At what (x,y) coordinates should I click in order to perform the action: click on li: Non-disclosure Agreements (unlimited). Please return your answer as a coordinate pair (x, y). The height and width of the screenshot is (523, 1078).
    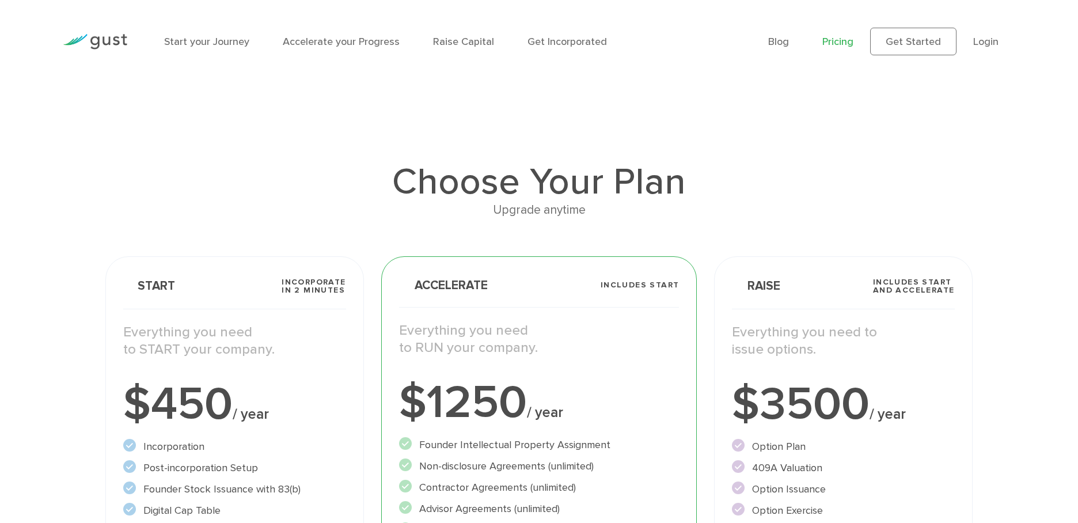
    Looking at the image, I should click on (539, 466).